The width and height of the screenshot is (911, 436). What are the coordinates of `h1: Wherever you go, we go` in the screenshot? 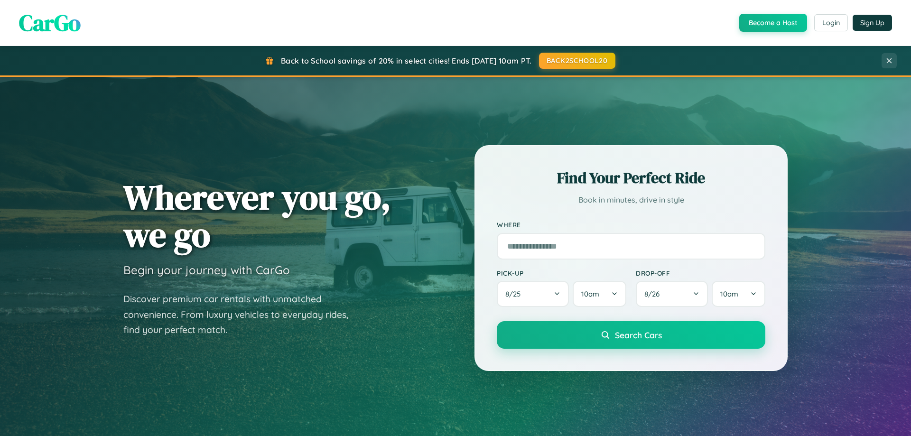 It's located at (257, 216).